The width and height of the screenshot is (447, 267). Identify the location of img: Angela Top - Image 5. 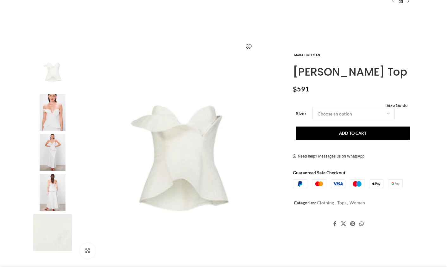
(53, 233).